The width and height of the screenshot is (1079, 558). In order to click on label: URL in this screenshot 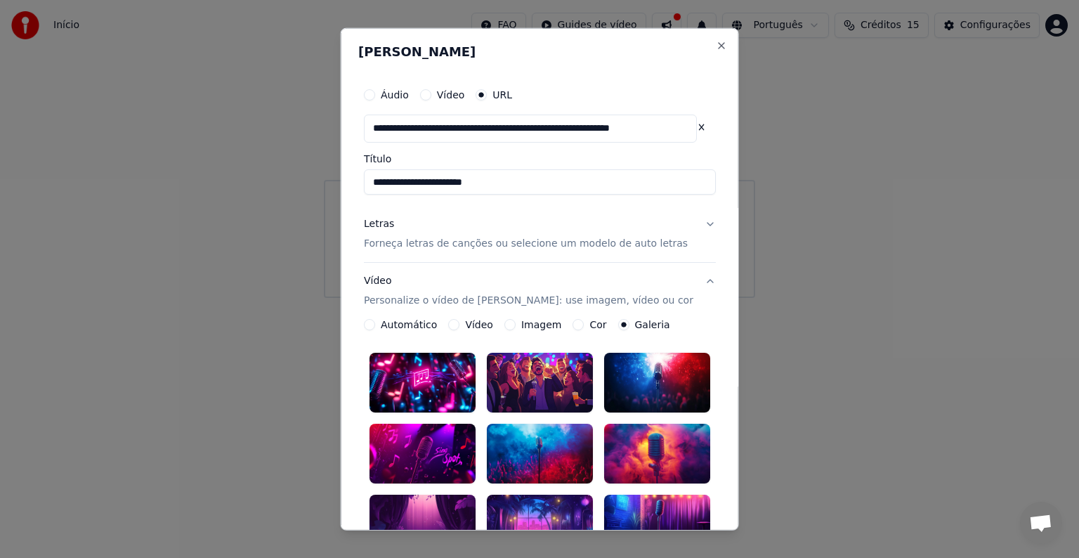, I will do `click(502, 95)`.